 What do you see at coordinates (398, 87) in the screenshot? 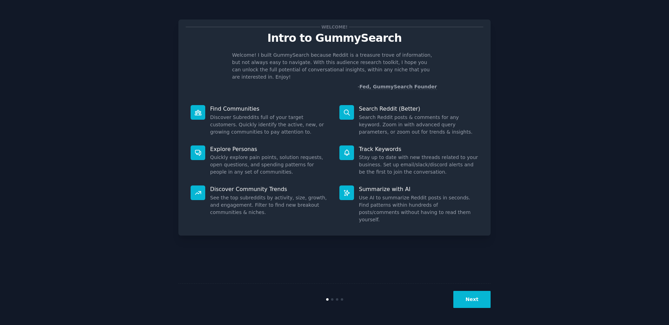
I see `a: Fed, GummySearch Founder` at bounding box center [398, 87].